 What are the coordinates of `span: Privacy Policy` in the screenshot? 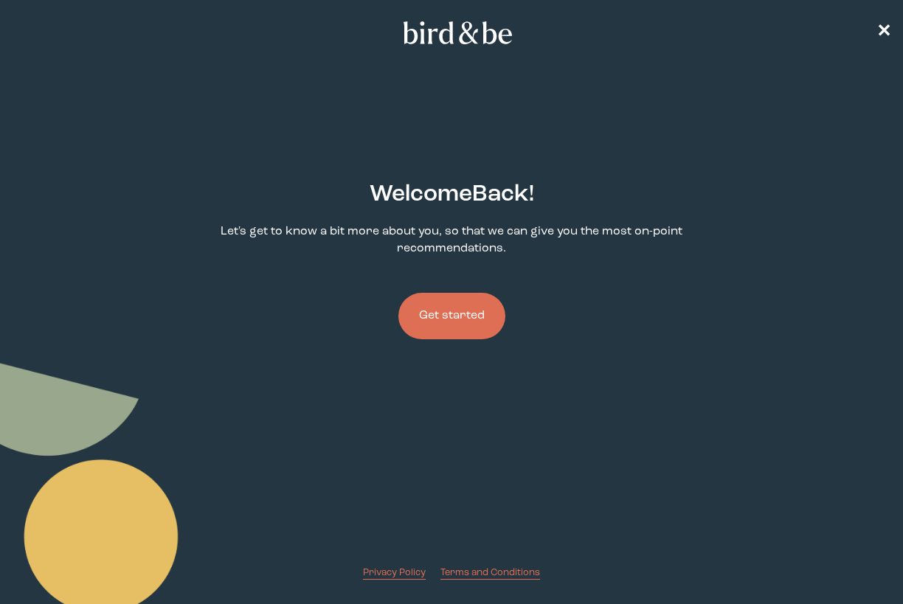 It's located at (394, 572).